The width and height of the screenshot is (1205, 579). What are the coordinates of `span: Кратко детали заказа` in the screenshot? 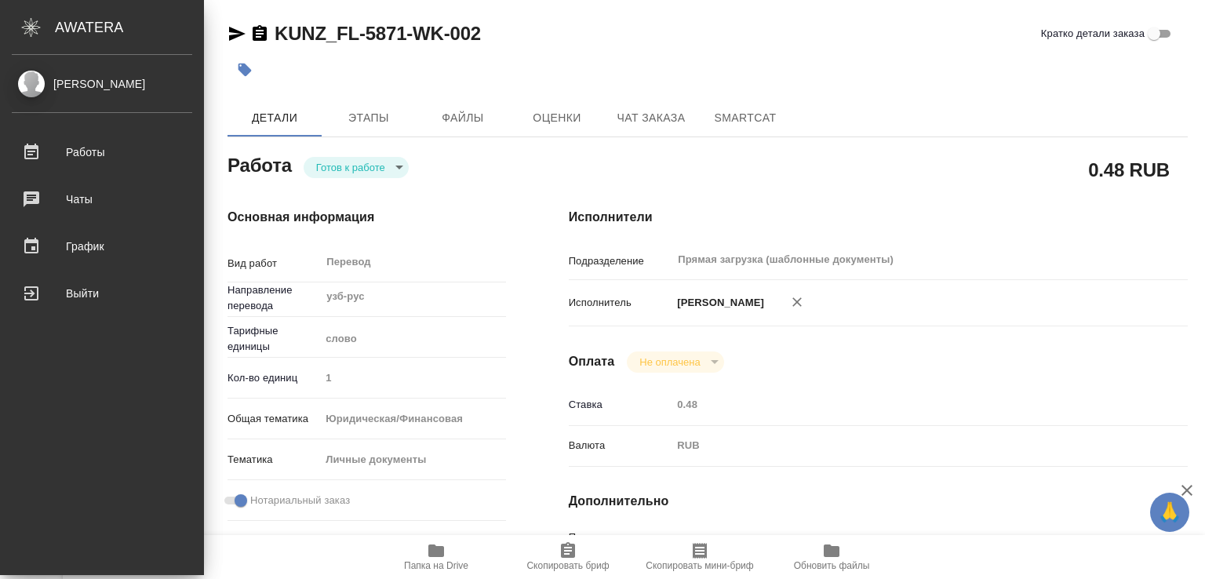 It's located at (1093, 34).